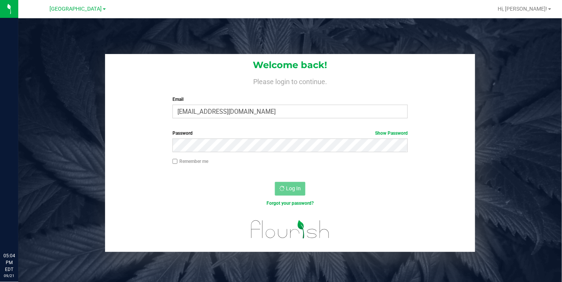  What do you see at coordinates (391, 133) in the screenshot?
I see `a: Show Password` at bounding box center [391, 133].